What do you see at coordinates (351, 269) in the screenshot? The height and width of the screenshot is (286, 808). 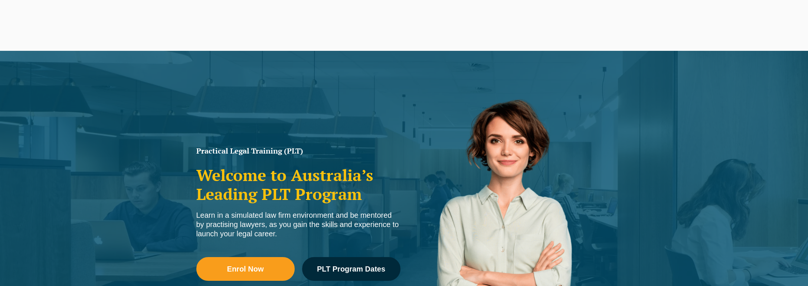 I see `a: PLT Program Dates` at bounding box center [351, 269].